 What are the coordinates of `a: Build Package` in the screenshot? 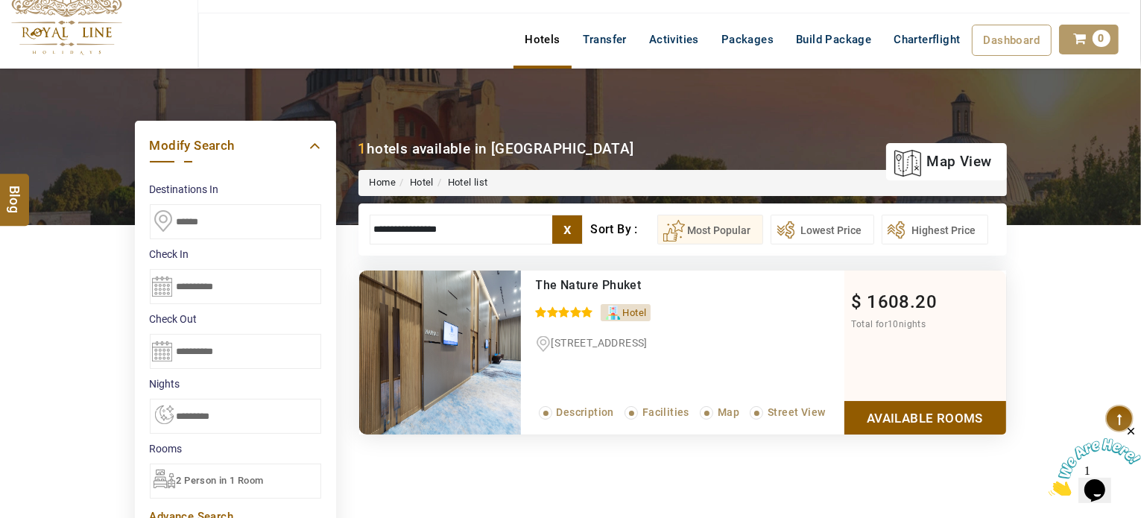 It's located at (833, 40).